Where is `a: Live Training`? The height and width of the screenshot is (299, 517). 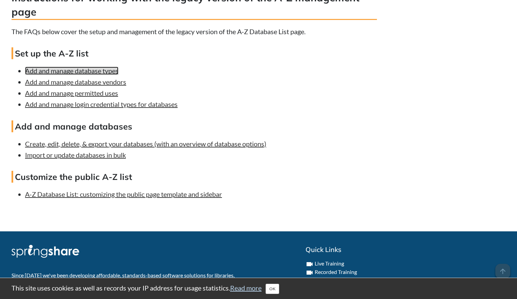 a: Live Training is located at coordinates (329, 263).